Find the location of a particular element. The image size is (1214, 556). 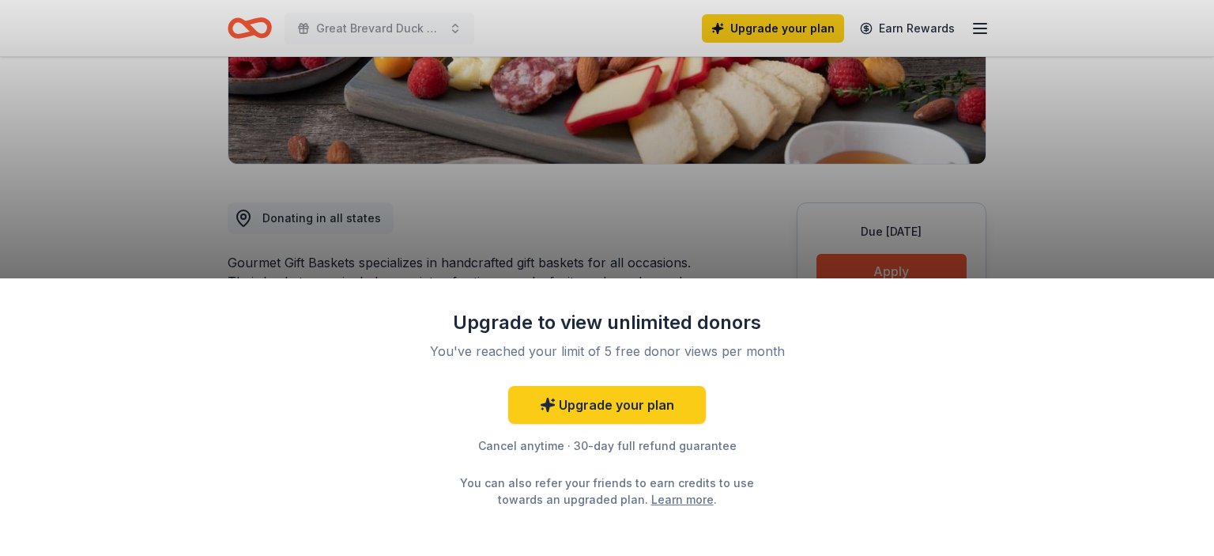

div: Upgrade to view unlimited donors is located at coordinates (607, 322).